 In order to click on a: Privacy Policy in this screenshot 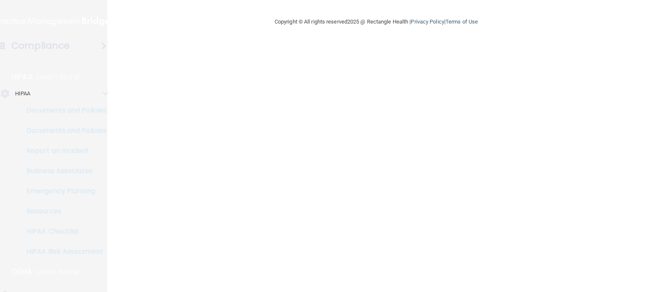, I will do `click(427, 21)`.